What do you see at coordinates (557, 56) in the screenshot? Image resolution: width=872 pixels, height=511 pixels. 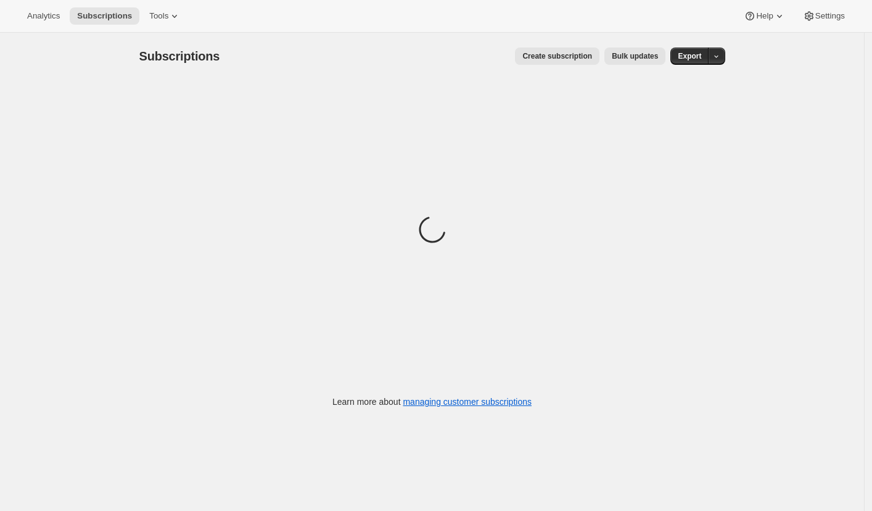 I see `span: Create subscription` at bounding box center [557, 56].